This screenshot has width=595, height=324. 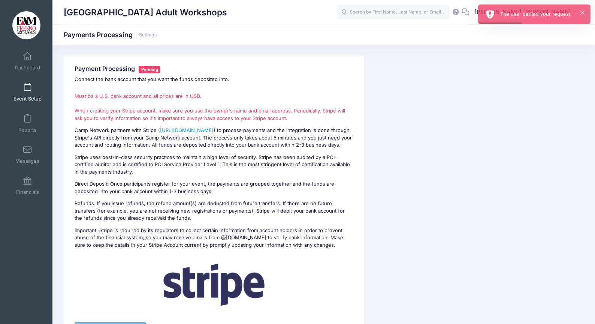 I want to click on p: Direct Deposit: Once participants register for your event, the payments are grouped together and ..., so click(x=213, y=187).